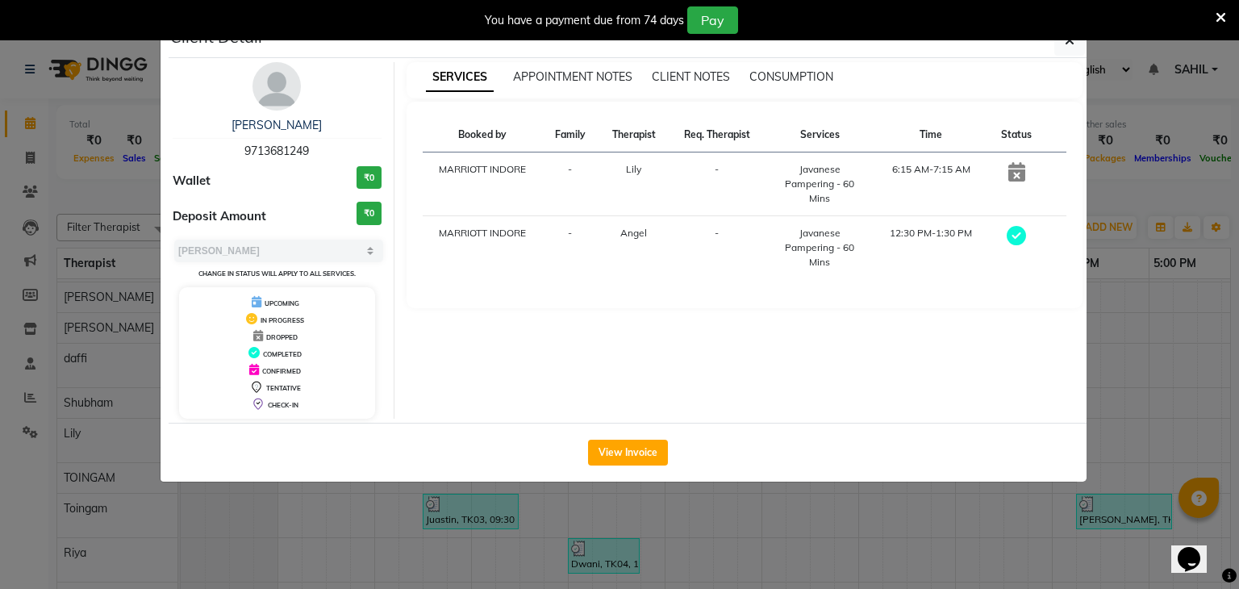 Image resolution: width=1239 pixels, height=589 pixels. I want to click on span: CHECK-IN, so click(283, 405).